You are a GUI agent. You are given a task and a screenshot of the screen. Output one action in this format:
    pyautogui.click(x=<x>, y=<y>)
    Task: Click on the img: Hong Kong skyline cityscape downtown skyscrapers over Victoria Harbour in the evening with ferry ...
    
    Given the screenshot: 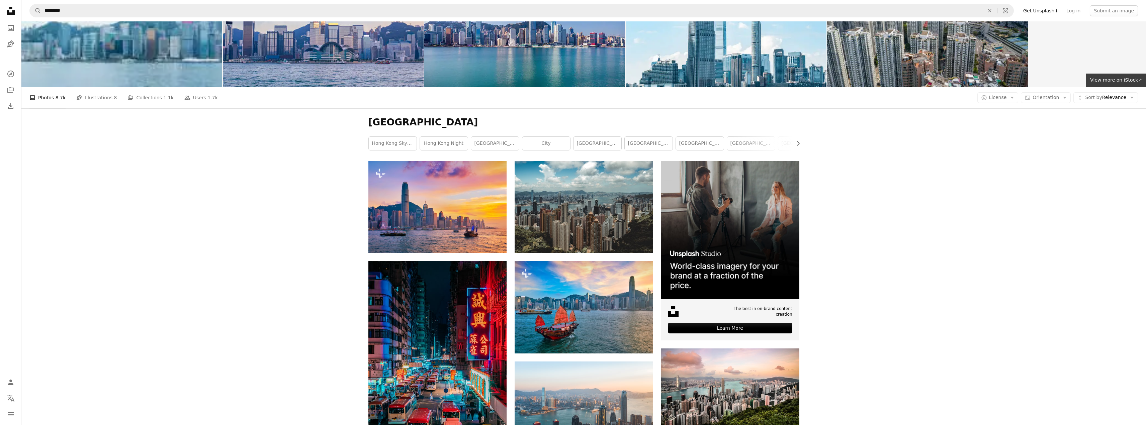 What is the action you would take?
    pyautogui.click(x=437, y=207)
    